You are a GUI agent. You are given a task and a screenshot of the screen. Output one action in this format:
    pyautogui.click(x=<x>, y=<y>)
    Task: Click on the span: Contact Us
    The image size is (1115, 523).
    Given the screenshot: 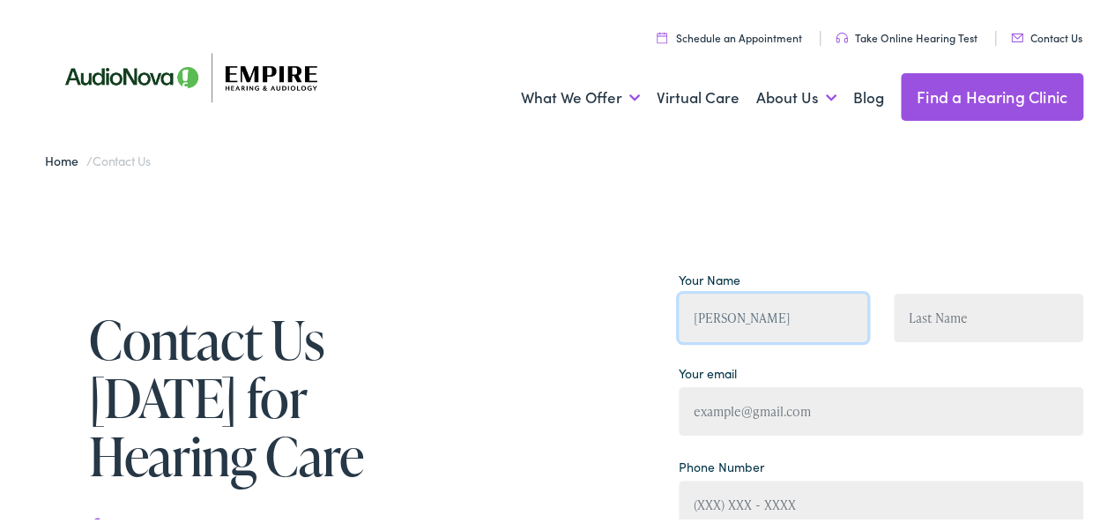 What is the action you would take?
    pyautogui.click(x=122, y=158)
    